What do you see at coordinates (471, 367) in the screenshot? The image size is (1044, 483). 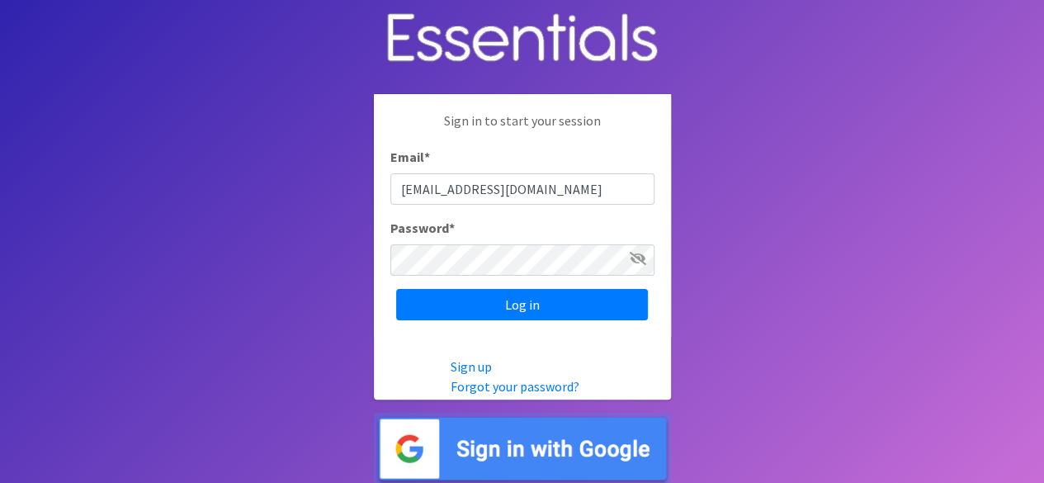 I see `a: Sign up` at bounding box center [471, 367].